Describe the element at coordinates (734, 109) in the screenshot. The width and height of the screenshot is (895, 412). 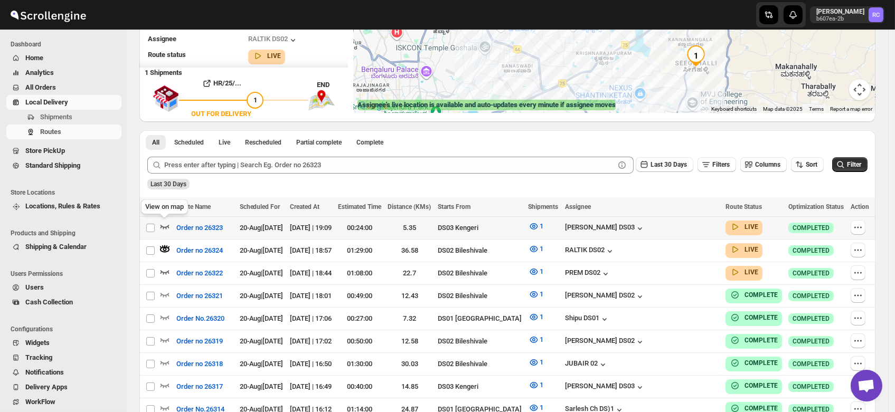
I see `button: Keyboard shortcuts` at that location.